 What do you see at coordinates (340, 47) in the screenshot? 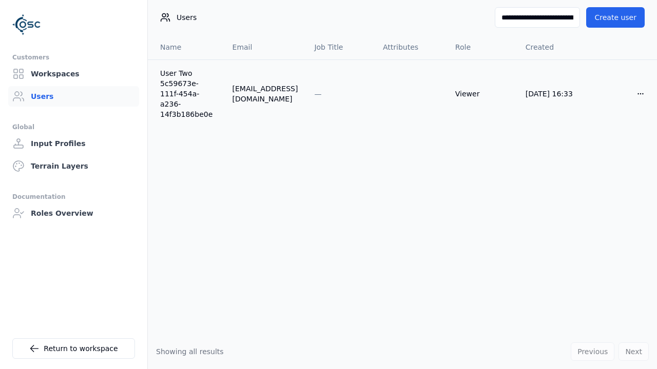
I see `th: Job Title` at bounding box center [340, 47].